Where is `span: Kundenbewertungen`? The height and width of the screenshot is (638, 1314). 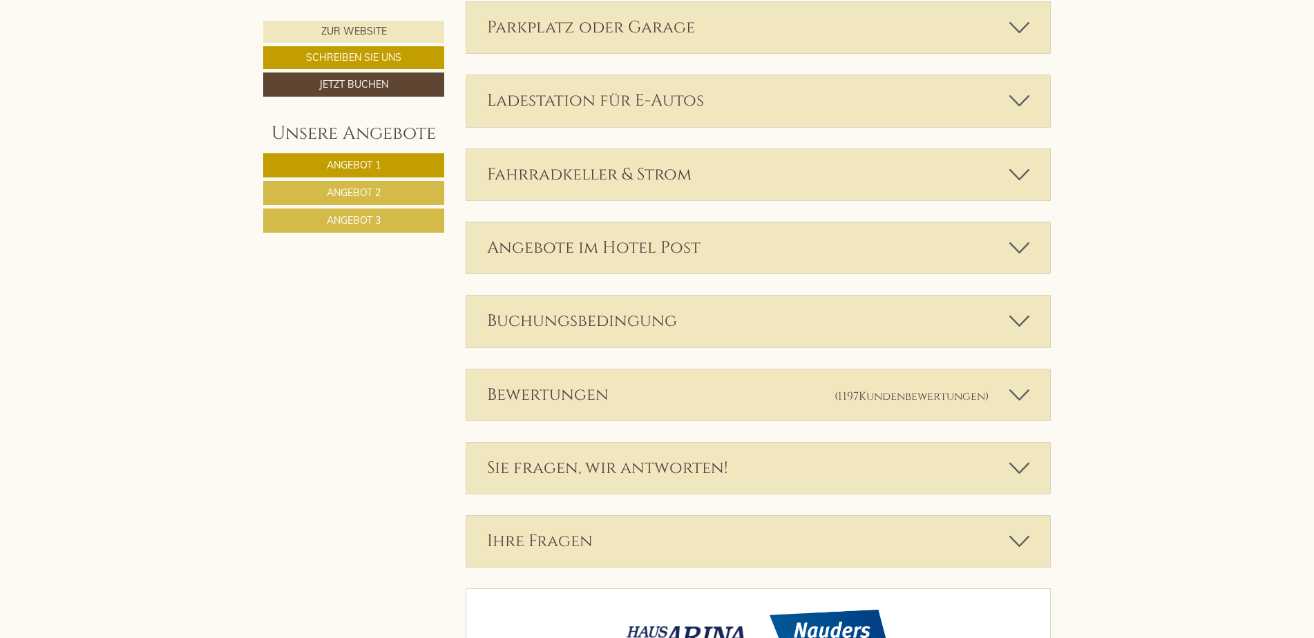
span: Kundenbewertungen is located at coordinates (922, 397).